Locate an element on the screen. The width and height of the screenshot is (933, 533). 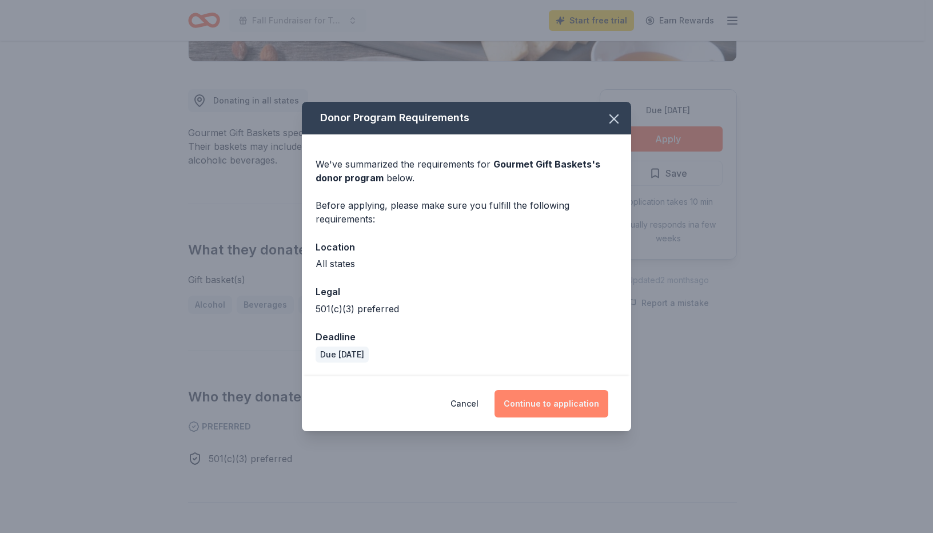
div: Location is located at coordinates (466, 247).